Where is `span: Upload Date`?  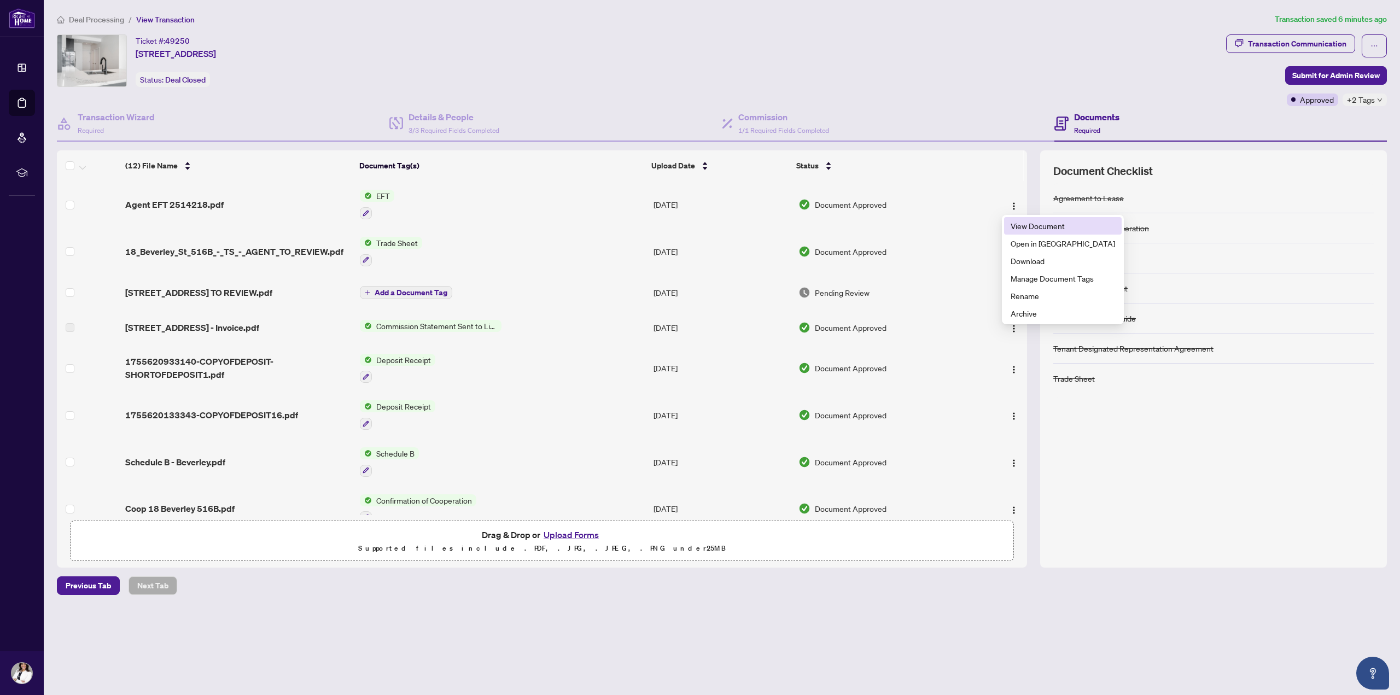
span: Upload Date is located at coordinates (673, 166).